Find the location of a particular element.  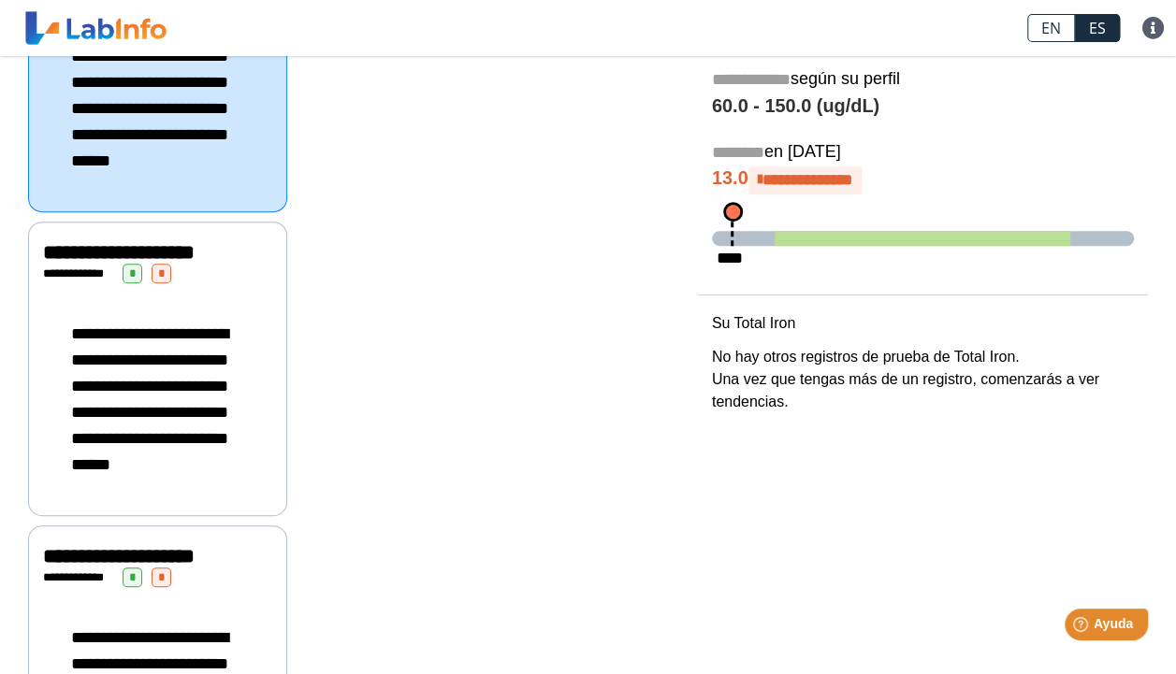

p: Su Total Iron is located at coordinates (922, 324).